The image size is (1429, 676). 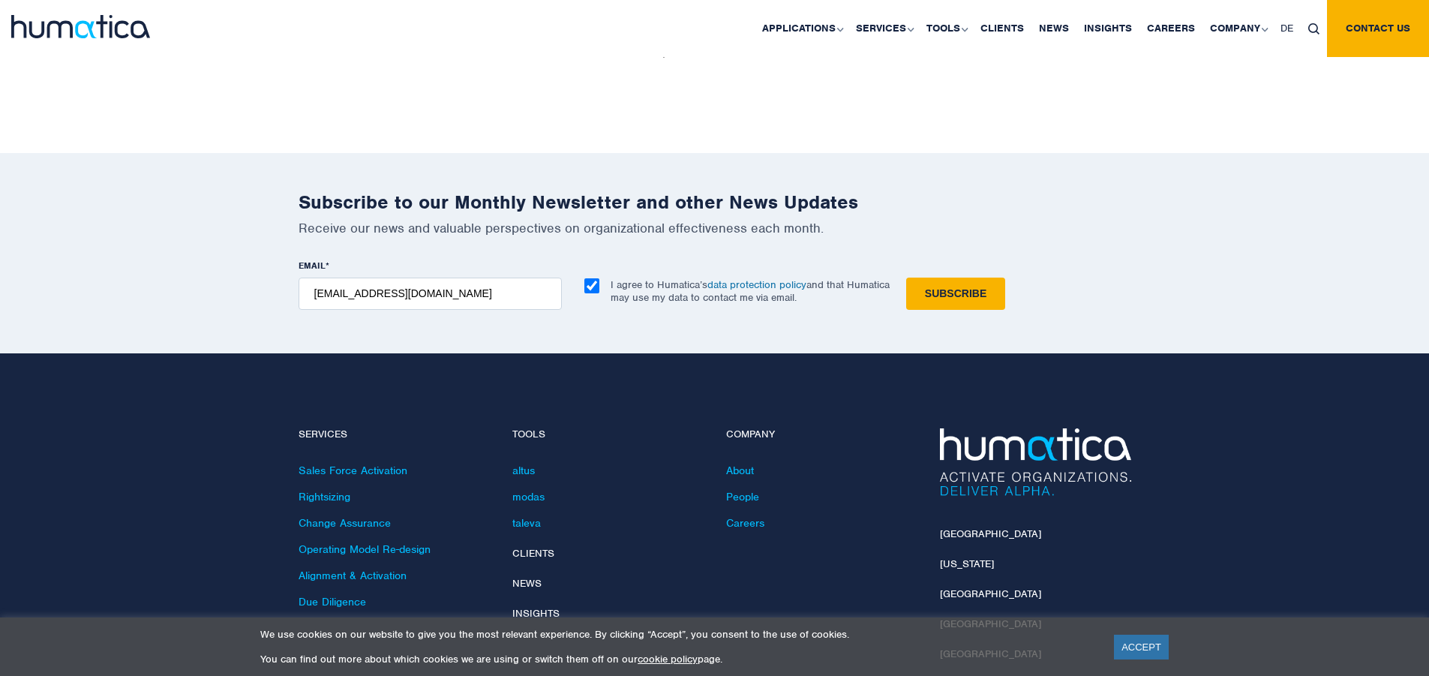 I want to click on a: Insights, so click(x=536, y=613).